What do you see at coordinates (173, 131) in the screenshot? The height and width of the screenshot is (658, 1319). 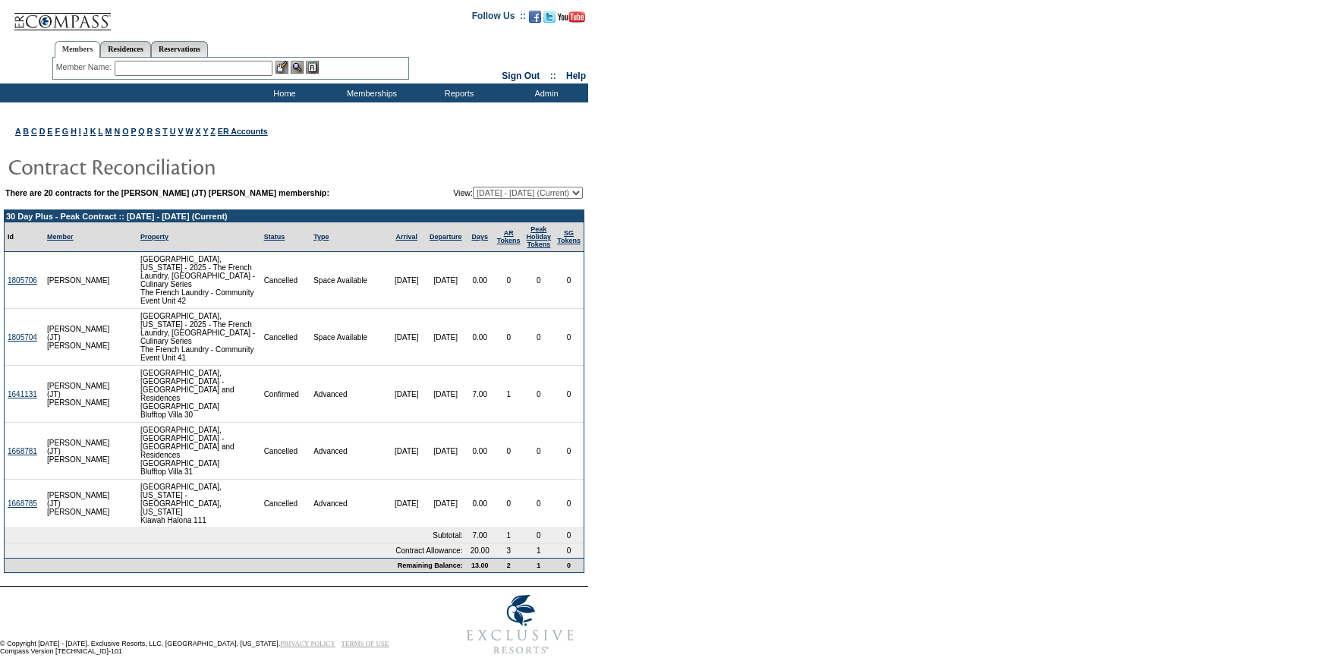 I see `a: U` at bounding box center [173, 131].